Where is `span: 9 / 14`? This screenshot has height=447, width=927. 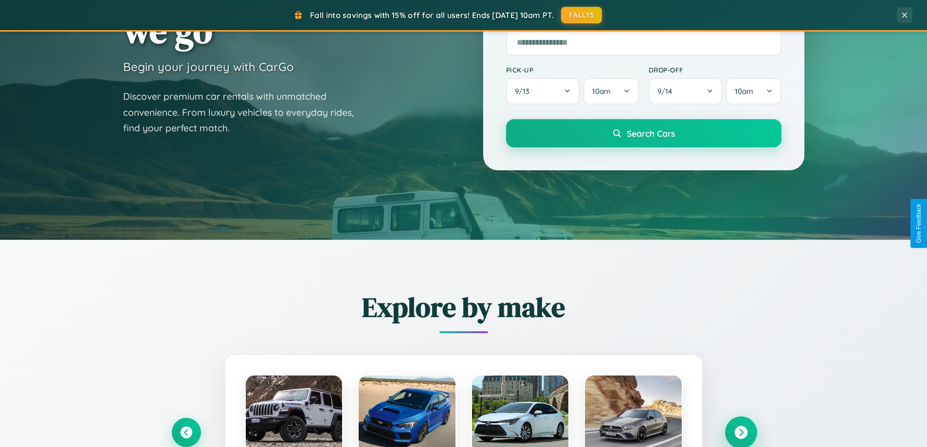 span: 9 / 14 is located at coordinates (667, 91).